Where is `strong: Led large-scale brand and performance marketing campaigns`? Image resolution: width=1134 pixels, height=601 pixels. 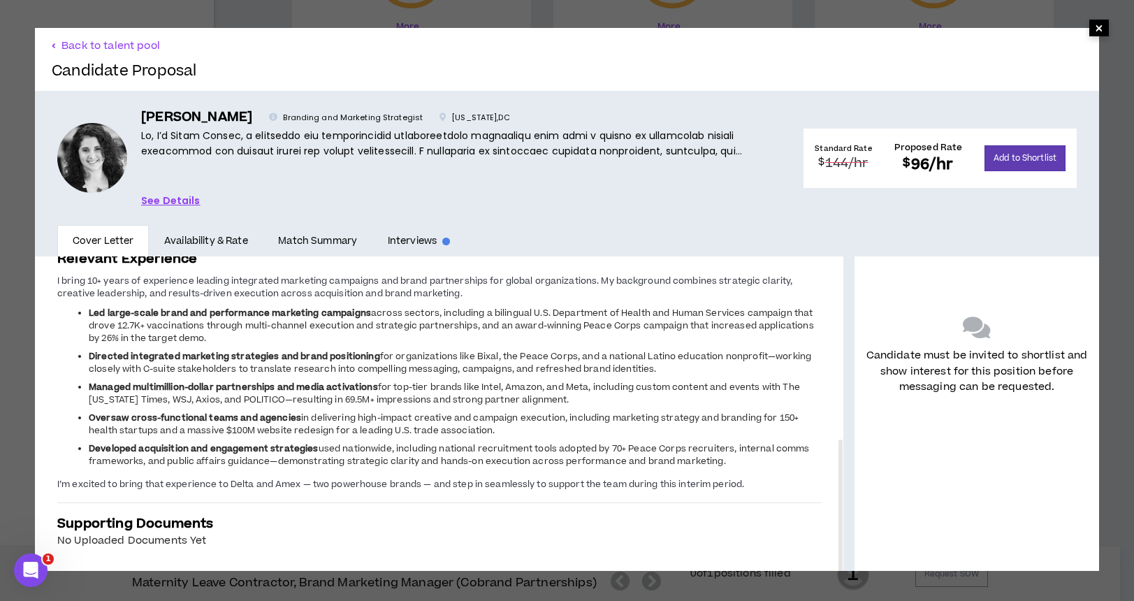 strong: Led large-scale brand and performance marketing campaigns is located at coordinates (230, 313).